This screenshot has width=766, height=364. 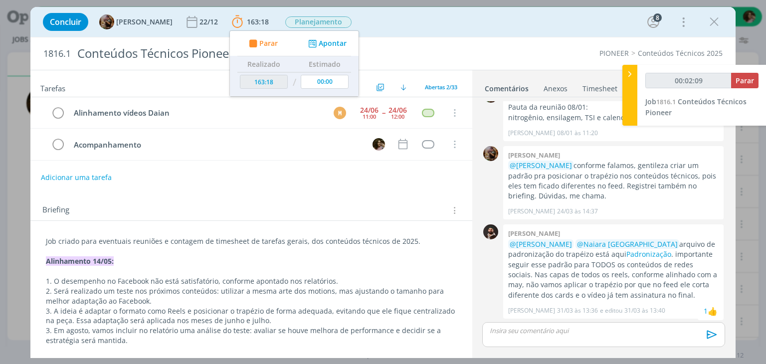 I want to click on a: Conteúdos Técnicos 2025, so click(x=680, y=53).